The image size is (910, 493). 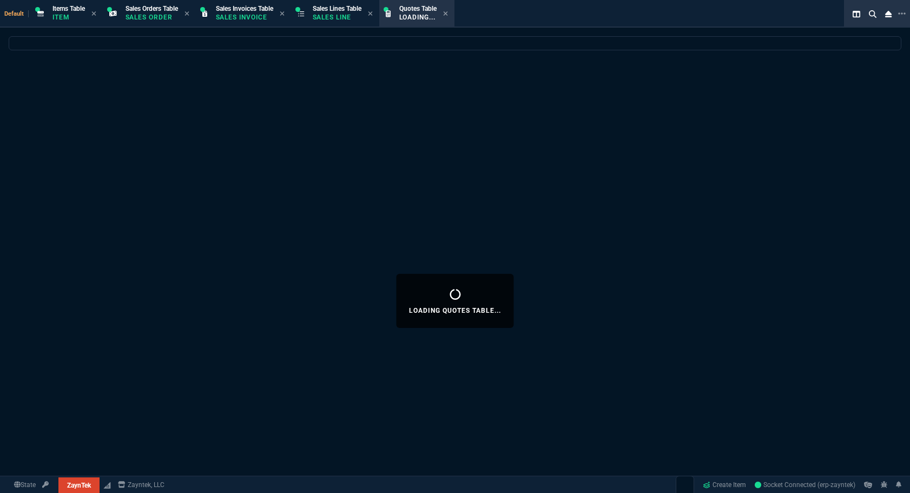 What do you see at coordinates (45, 485) in the screenshot?
I see `a: API TOKEN` at bounding box center [45, 485].